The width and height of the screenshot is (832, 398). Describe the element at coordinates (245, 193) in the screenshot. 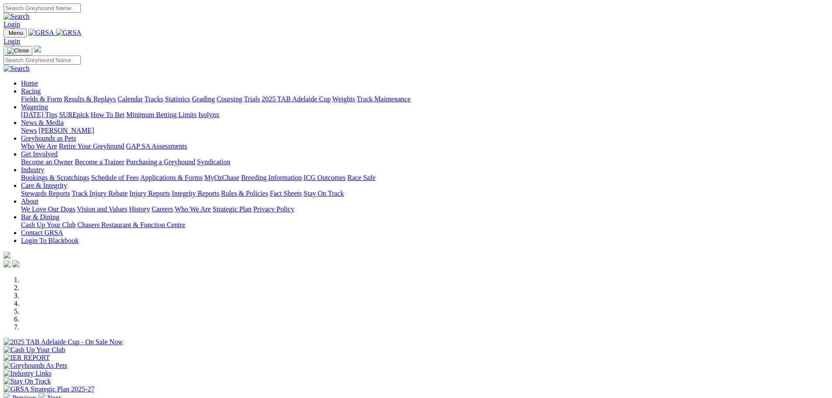

I see `a: Rules & Policies` at that location.